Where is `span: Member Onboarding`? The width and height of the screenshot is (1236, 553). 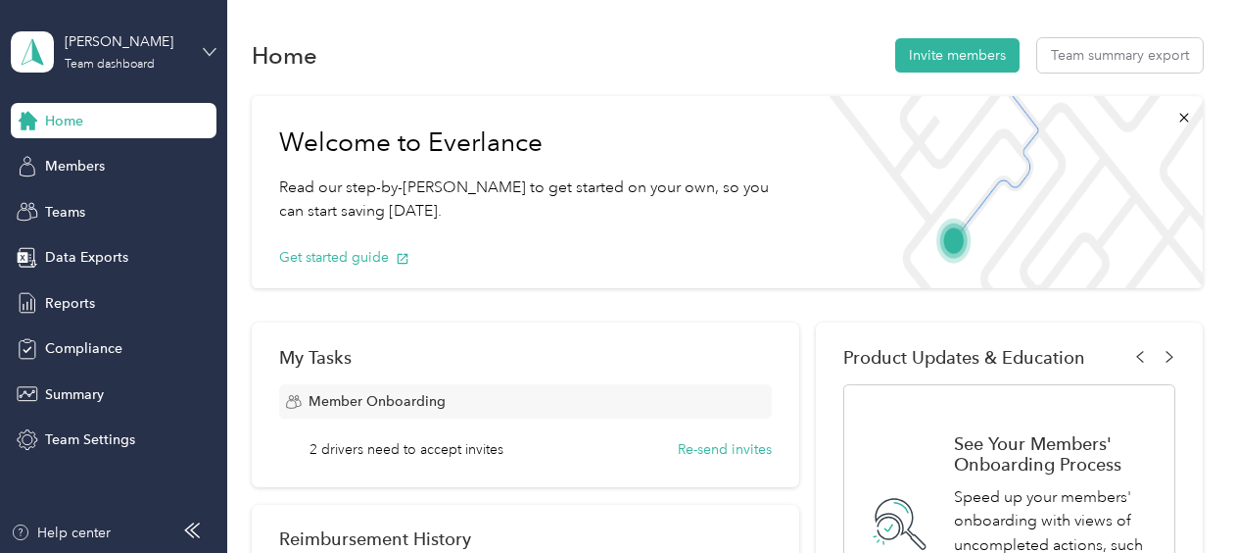
span: Member Onboarding is located at coordinates (377, 401).